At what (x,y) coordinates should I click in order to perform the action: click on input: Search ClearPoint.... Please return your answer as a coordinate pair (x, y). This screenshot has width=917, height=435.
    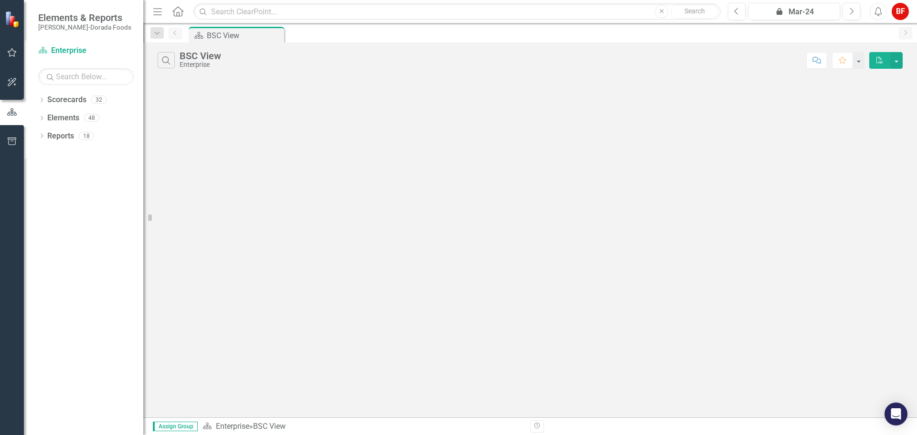
    Looking at the image, I should click on (457, 11).